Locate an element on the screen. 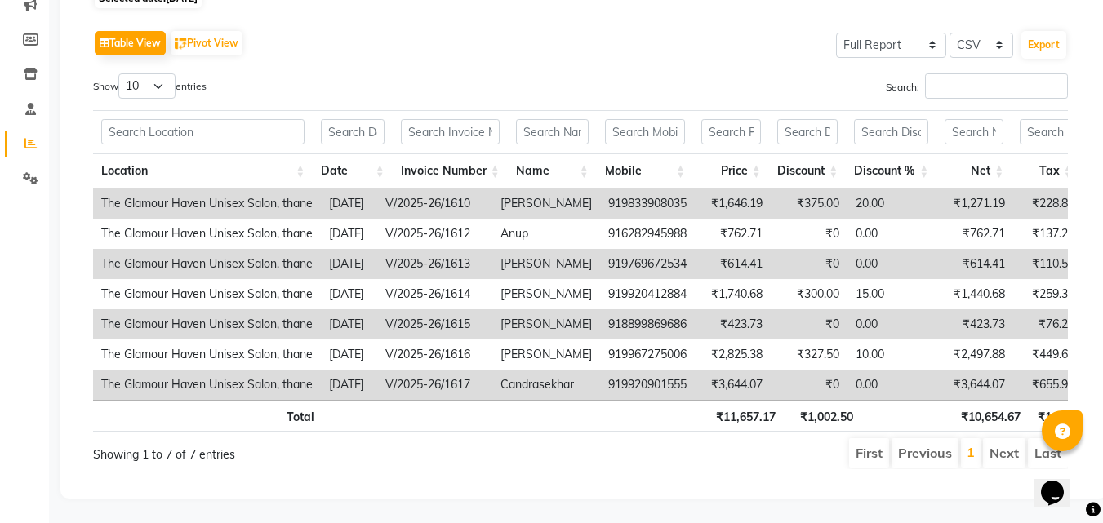 This screenshot has width=1103, height=523. th: ₹10,654.67 is located at coordinates (990, 415).